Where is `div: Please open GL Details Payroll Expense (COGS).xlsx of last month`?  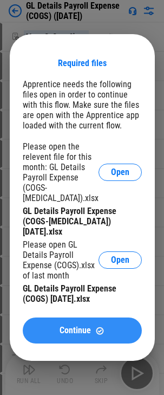
div: Please open GL Details Payroll Expense (COGS).xlsx of last month is located at coordinates (61, 260).